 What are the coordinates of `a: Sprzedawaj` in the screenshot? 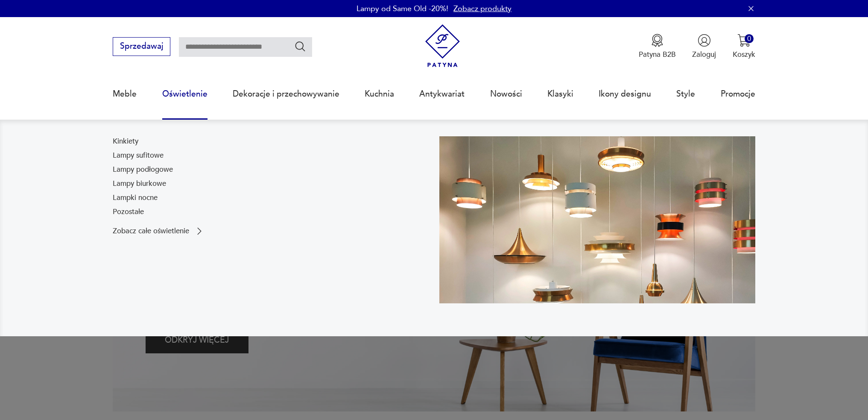 It's located at (141, 47).